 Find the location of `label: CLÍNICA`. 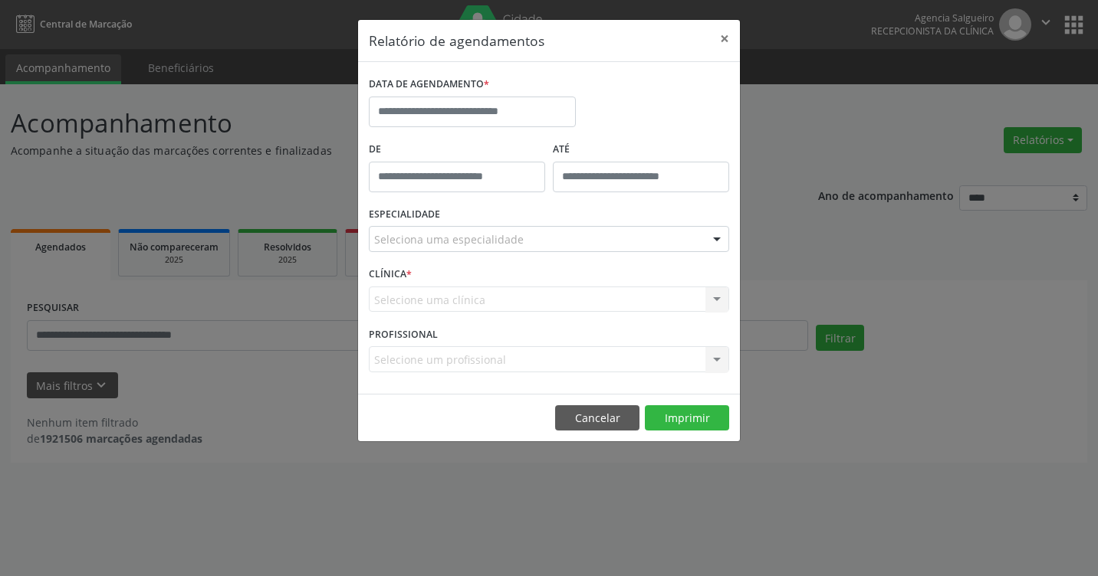

label: CLÍNICA is located at coordinates (390, 274).